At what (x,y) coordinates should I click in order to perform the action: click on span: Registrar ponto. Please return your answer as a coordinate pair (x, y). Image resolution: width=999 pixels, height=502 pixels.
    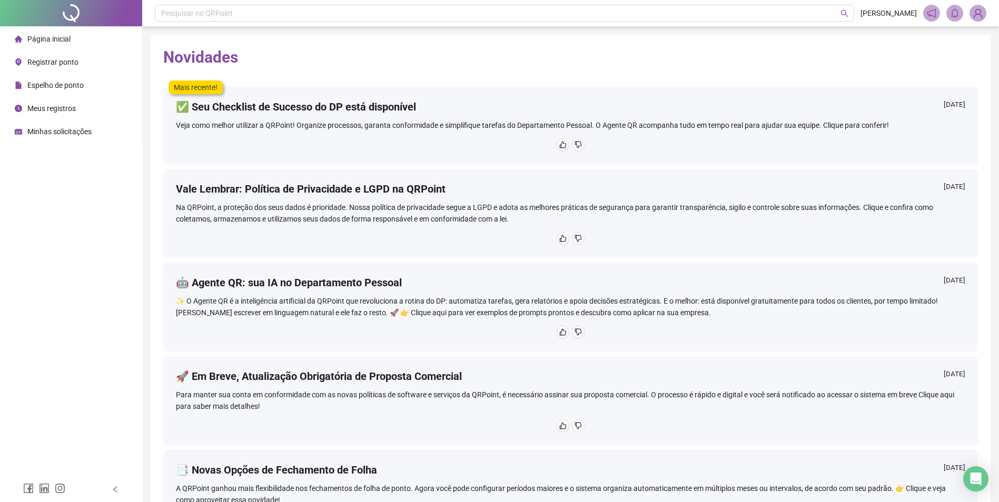
    Looking at the image, I should click on (53, 62).